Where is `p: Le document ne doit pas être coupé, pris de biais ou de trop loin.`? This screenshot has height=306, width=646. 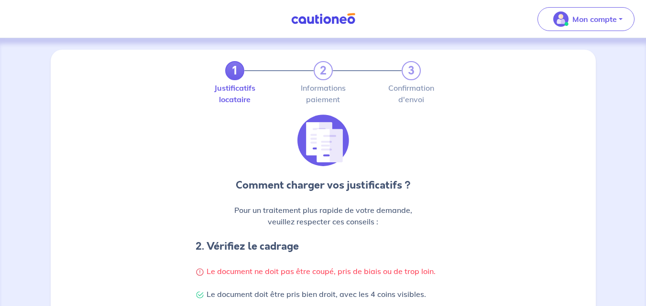
p: Le document ne doit pas être coupé, pris de biais ou de trop loin. is located at coordinates (323, 271).